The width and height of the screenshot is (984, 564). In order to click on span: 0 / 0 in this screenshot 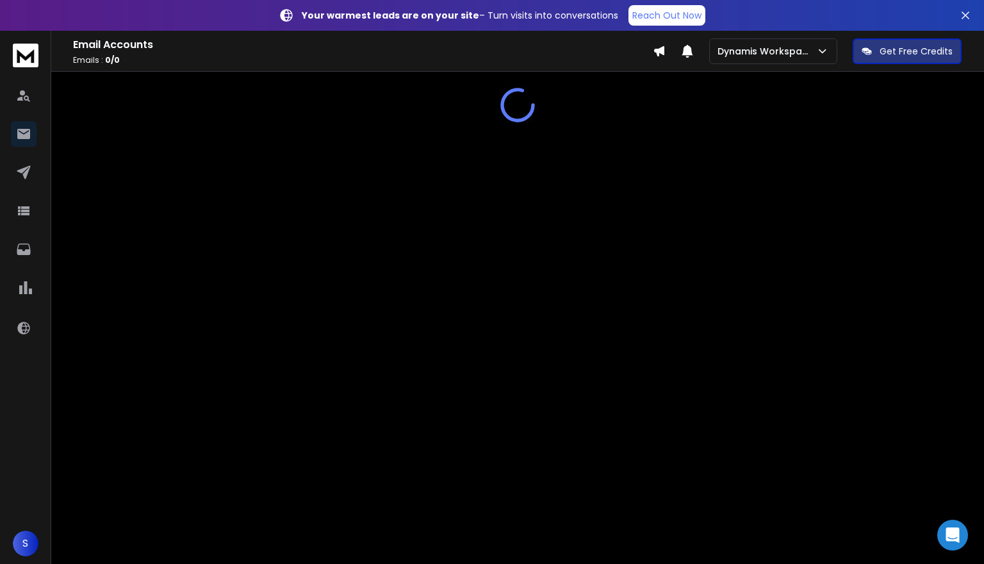, I will do `click(112, 60)`.